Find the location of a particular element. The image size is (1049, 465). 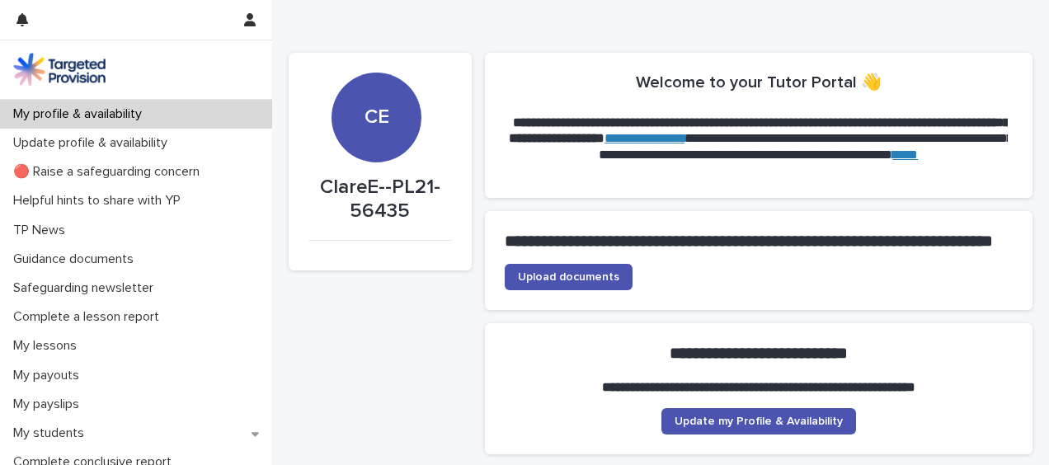

div: CE is located at coordinates (376, 73).